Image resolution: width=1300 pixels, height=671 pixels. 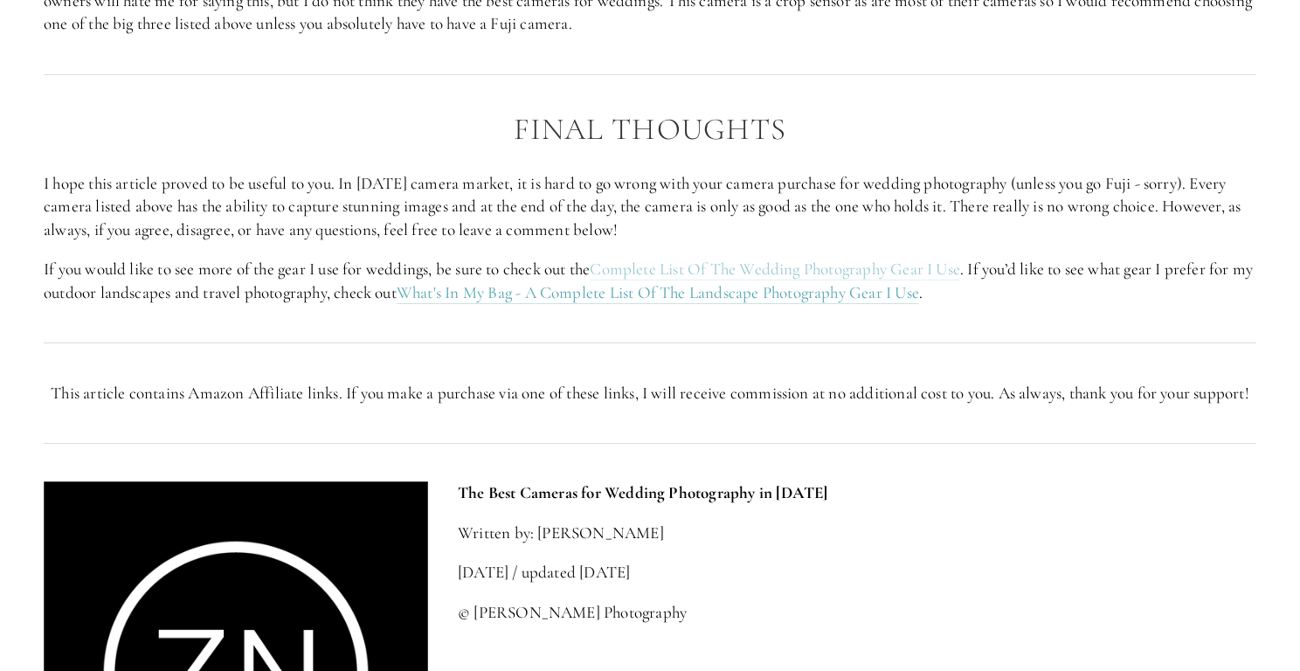 What do you see at coordinates (650, 281) in the screenshot?
I see `p: If you would like to see more of the gear I use for weddings, be sure to check out the . If you’d...` at bounding box center [650, 281].